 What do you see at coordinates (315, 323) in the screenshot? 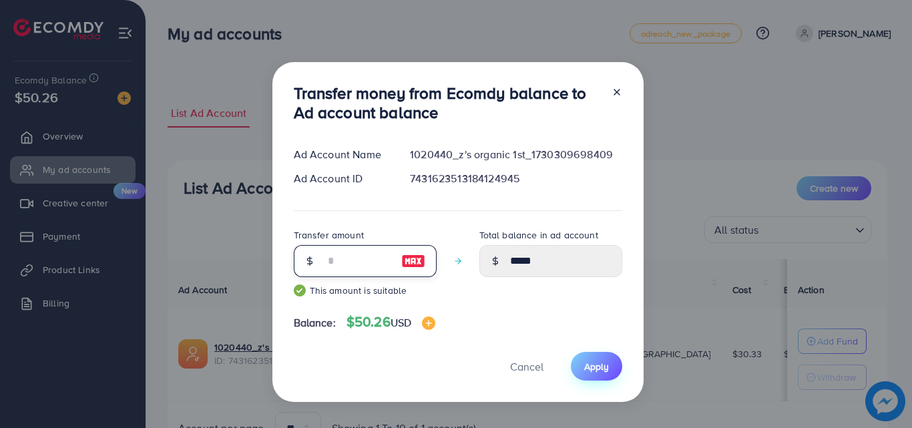
I see `span: Balance:` at bounding box center [315, 323].